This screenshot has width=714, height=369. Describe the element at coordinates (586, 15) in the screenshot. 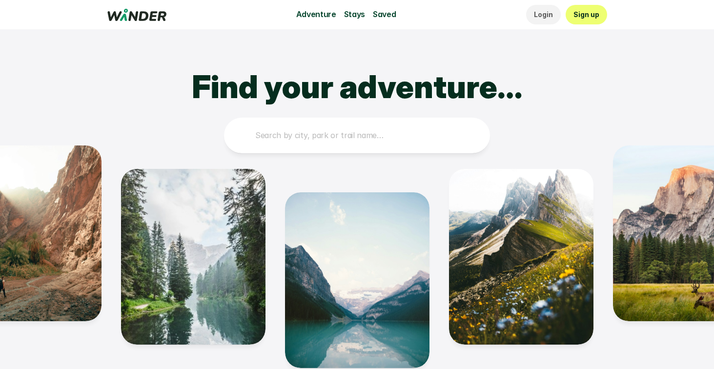

I see `p: Sign up` at that location.